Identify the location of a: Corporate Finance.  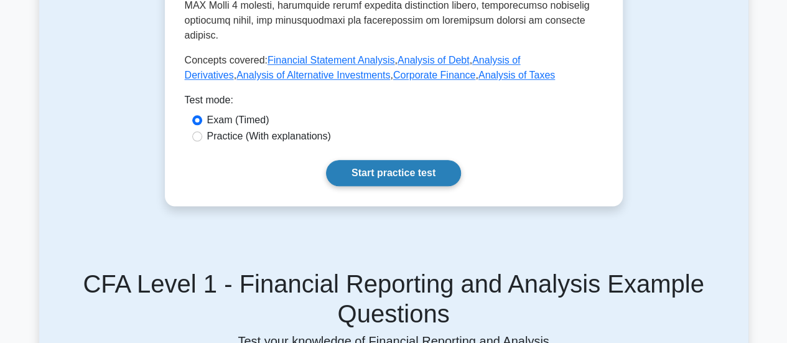
(434, 75).